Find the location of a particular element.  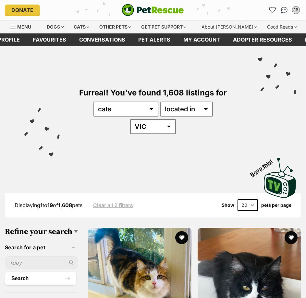

a: Clear all 2 filters is located at coordinates (113, 205).